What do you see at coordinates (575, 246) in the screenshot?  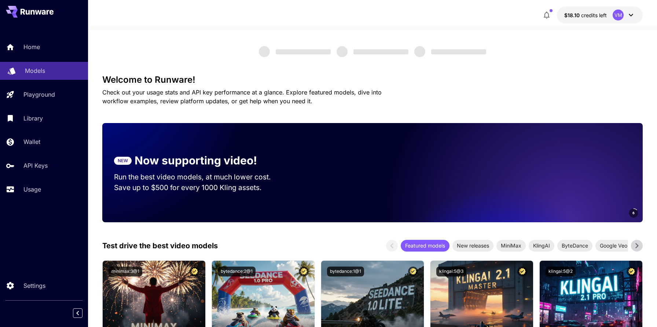 I see `div: ByteDance` at bounding box center [575, 246].